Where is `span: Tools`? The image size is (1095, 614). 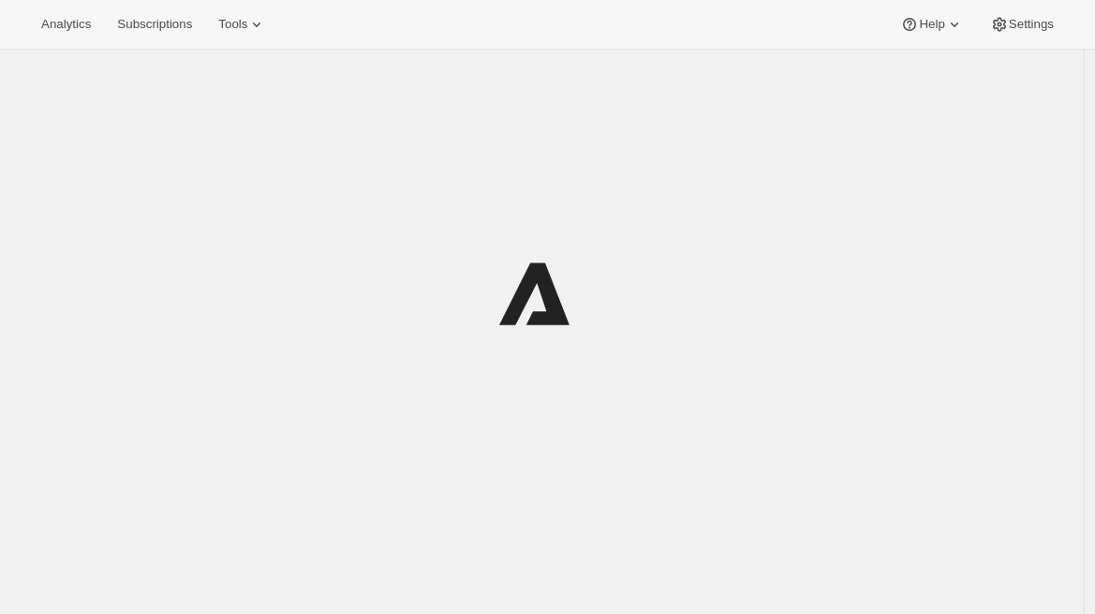 span: Tools is located at coordinates (232, 24).